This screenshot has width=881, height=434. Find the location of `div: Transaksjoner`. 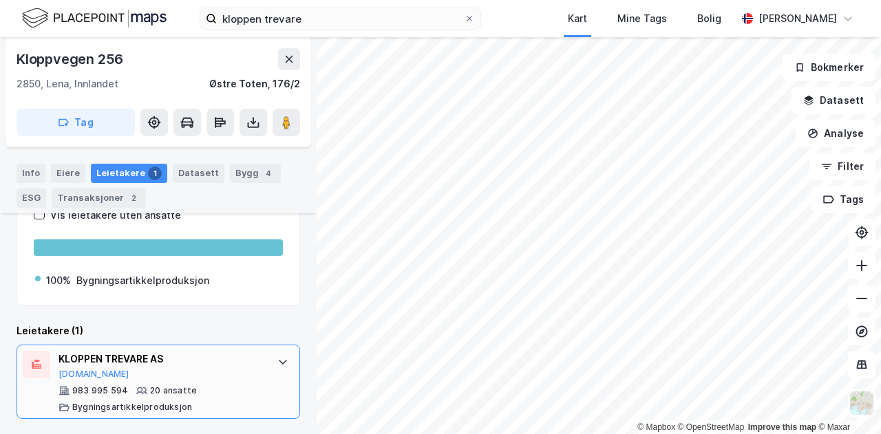

div: Transaksjoner is located at coordinates (98, 198).